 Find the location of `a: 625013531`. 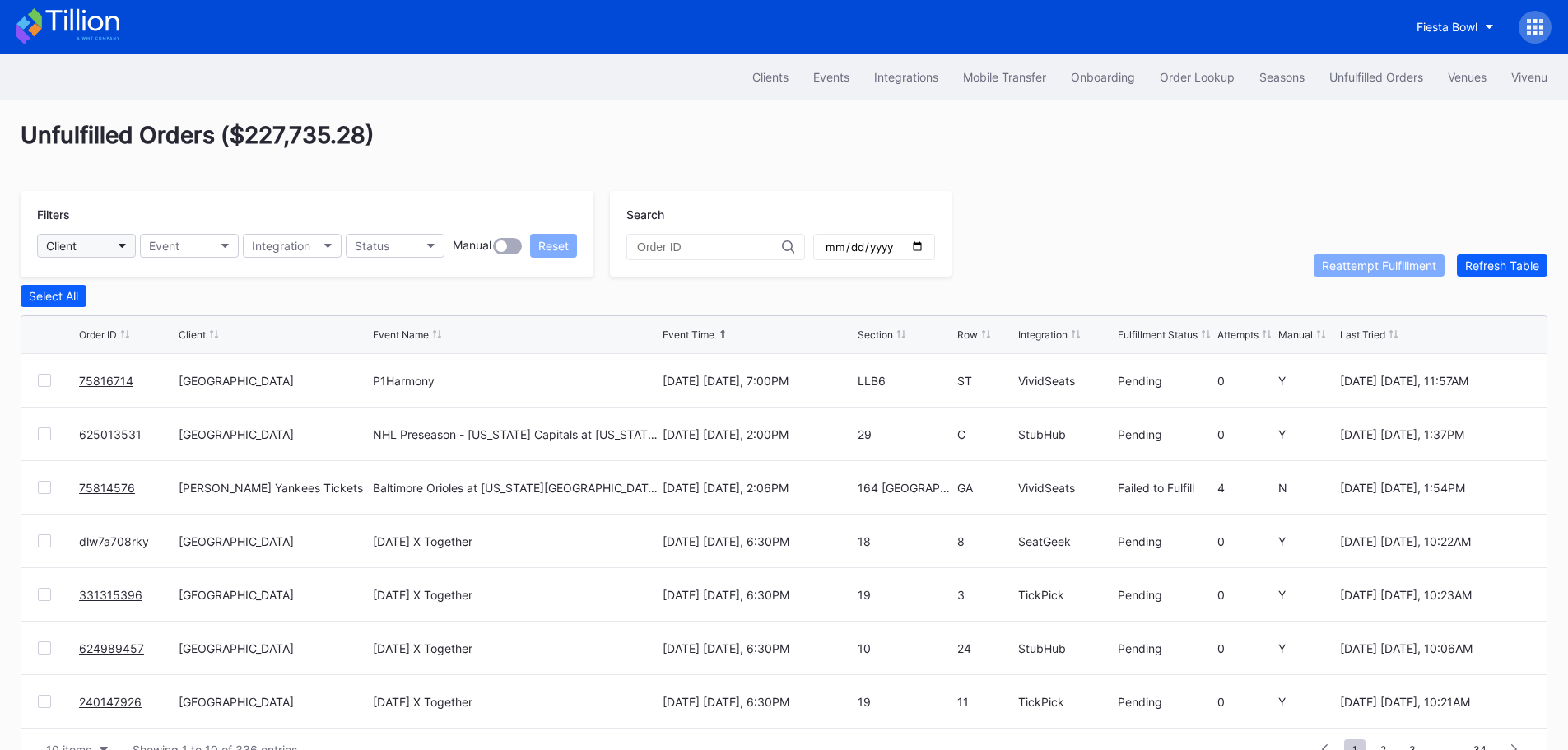

a: 625013531 is located at coordinates (110, 434).